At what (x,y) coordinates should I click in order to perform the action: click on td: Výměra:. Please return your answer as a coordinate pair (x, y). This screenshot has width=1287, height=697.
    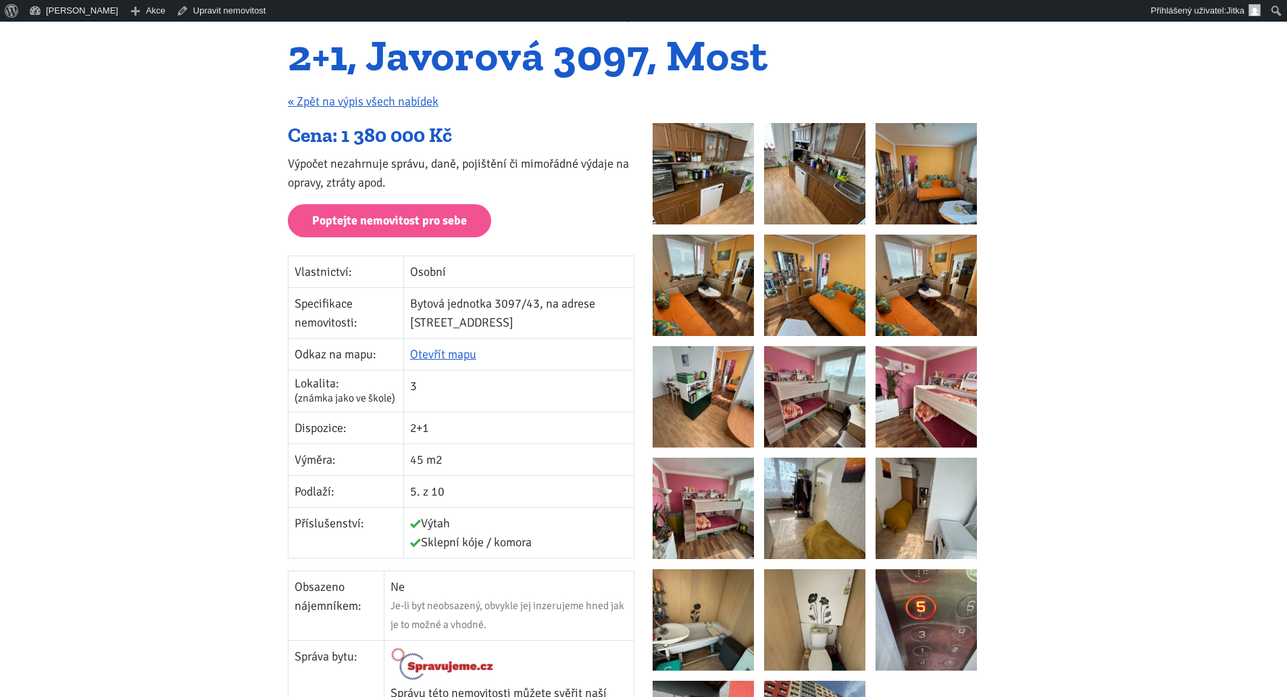
    Looking at the image, I should click on (346, 459).